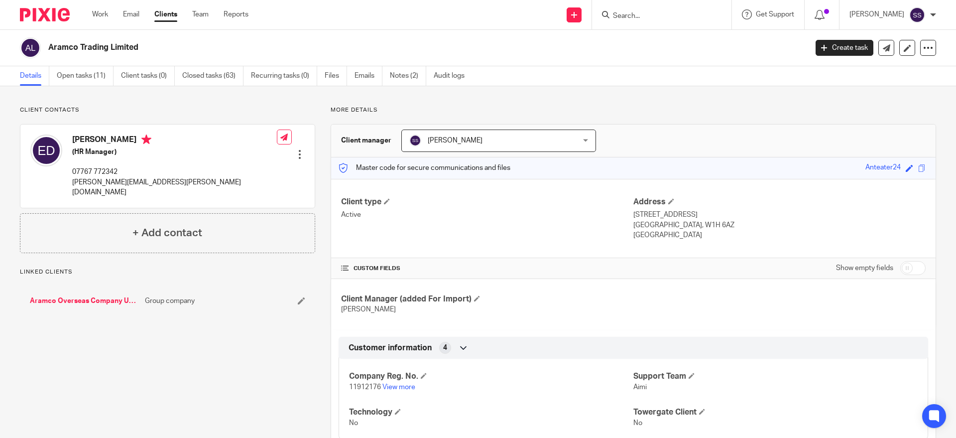 The height and width of the screenshot is (438, 956). What do you see at coordinates (657, 16) in the screenshot?
I see `input: Search` at bounding box center [657, 16].